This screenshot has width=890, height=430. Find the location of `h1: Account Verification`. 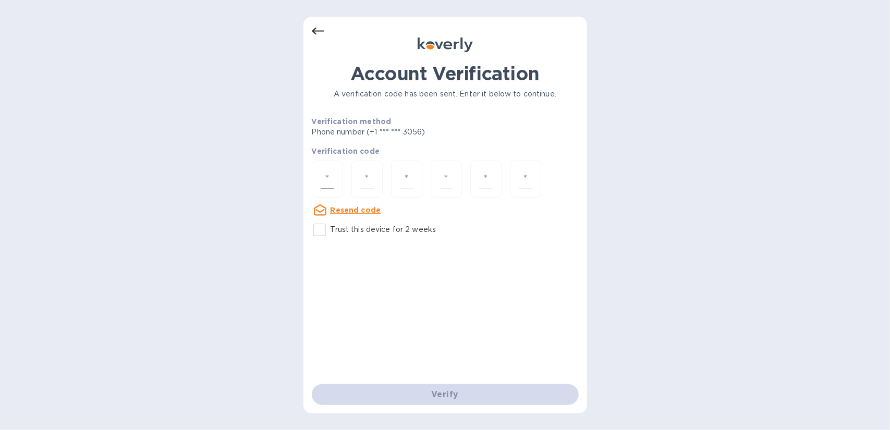

h1: Account Verification is located at coordinates (445, 73).